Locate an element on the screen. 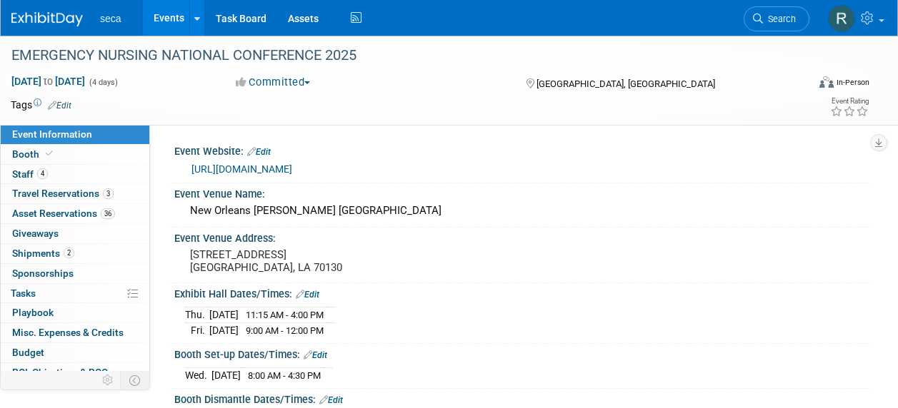  img: ExhibitDay is located at coordinates (47, 19).